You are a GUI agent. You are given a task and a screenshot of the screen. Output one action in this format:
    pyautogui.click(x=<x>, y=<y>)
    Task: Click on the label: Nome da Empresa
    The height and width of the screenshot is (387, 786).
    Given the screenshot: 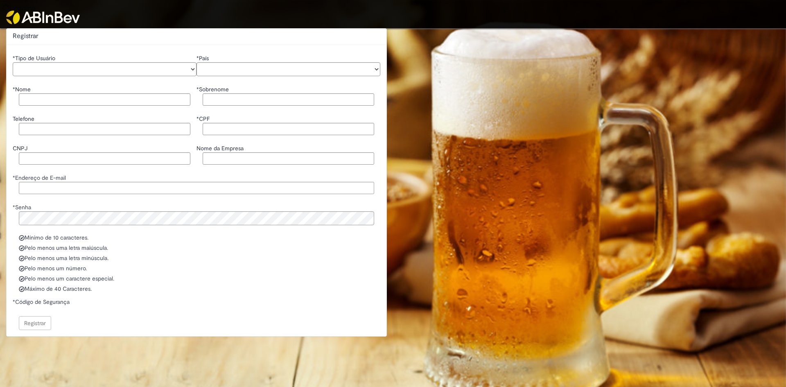 What is the action you would take?
    pyautogui.click(x=220, y=147)
    